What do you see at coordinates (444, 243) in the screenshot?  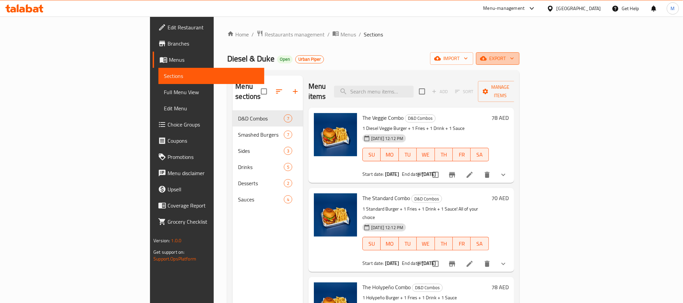 I see `span: TH` at bounding box center [444, 243].